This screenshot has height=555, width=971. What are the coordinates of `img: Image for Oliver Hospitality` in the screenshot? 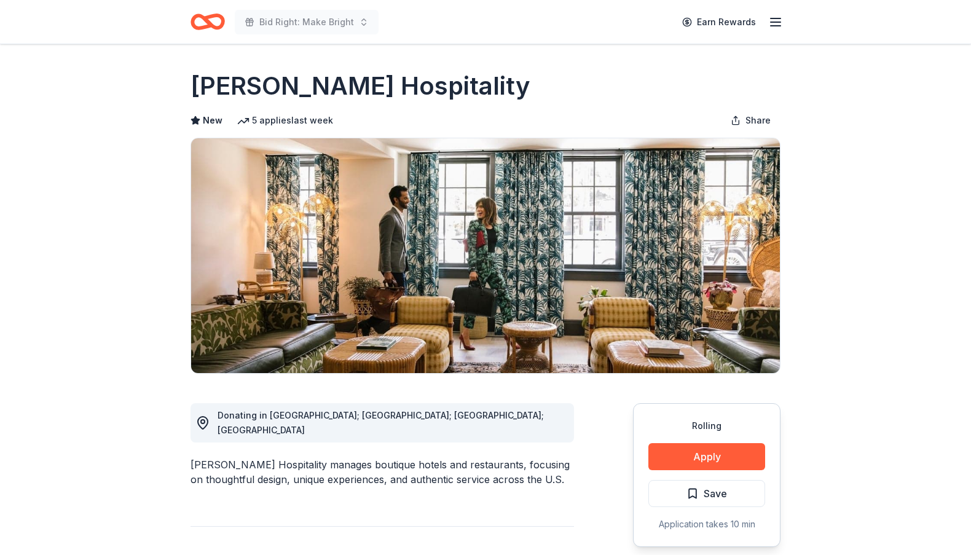 It's located at (486, 256).